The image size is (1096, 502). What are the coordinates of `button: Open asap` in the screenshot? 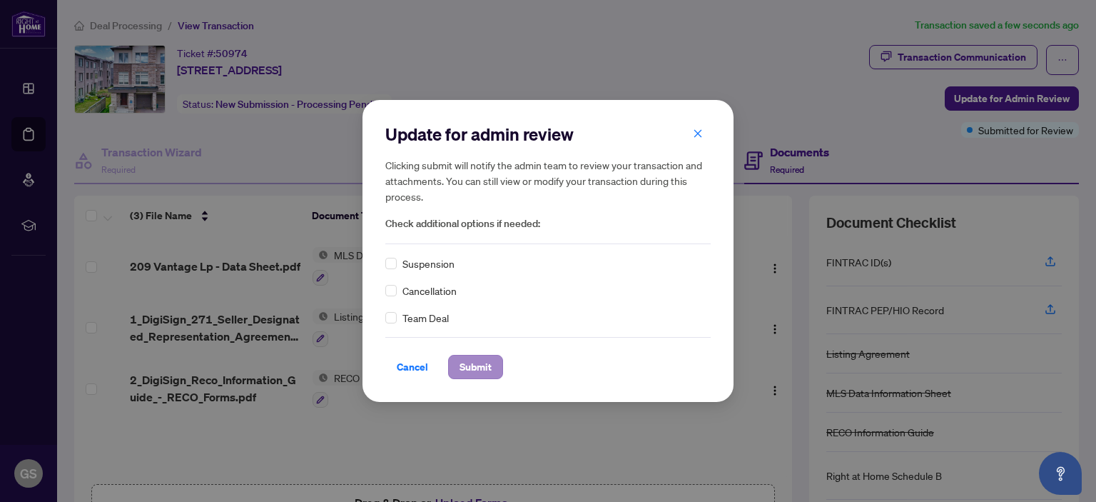 It's located at (1061, 473).